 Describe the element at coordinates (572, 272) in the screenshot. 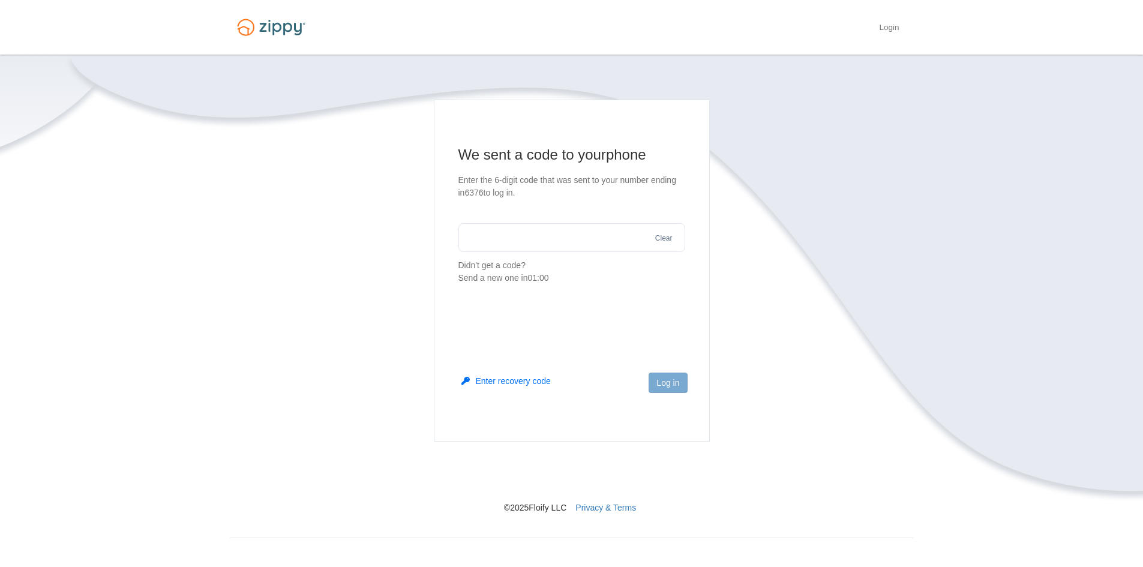

I see `p: Didn't get a code?` at that location.